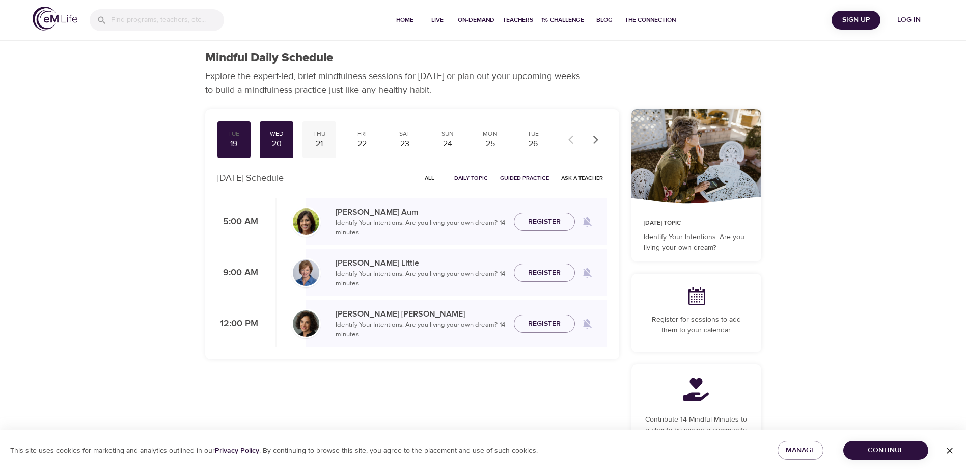  I want to click on p: 5:00 AM, so click(238, 222).